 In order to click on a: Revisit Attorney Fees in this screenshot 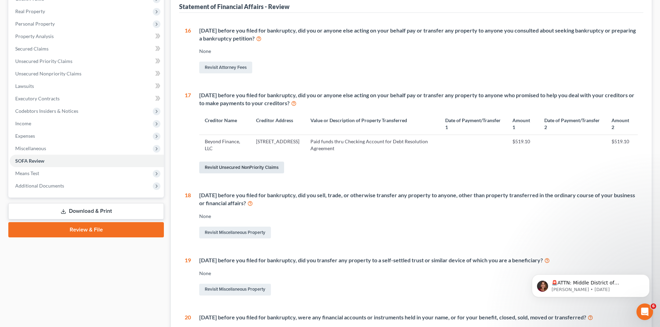, I will do `click(226, 68)`.